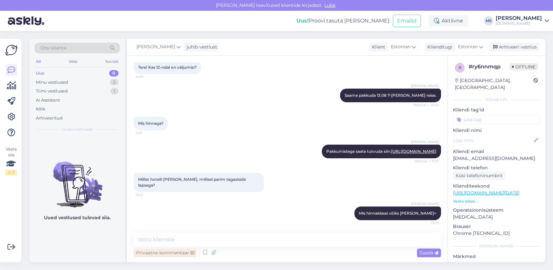 This screenshot has width=553, height=270. What do you see at coordinates (429, 253) in the screenshot?
I see `span: Saada` at bounding box center [429, 253].